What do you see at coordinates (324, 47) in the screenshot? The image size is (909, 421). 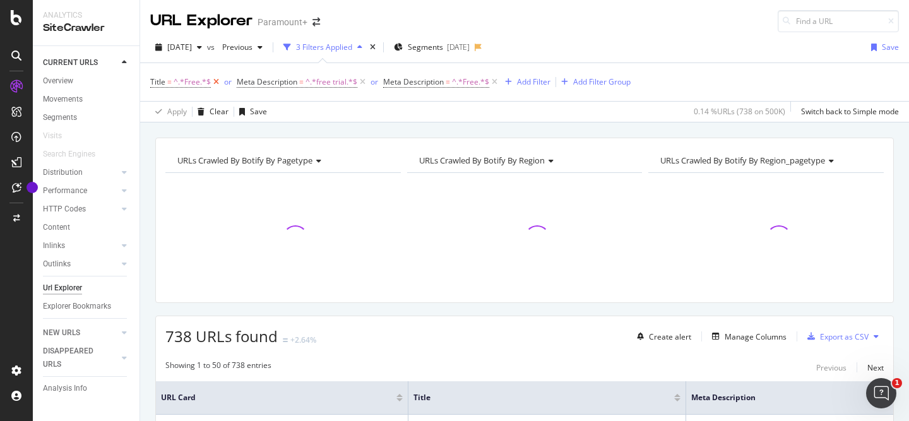 I see `div: 3 Filters Applied` at bounding box center [324, 47].